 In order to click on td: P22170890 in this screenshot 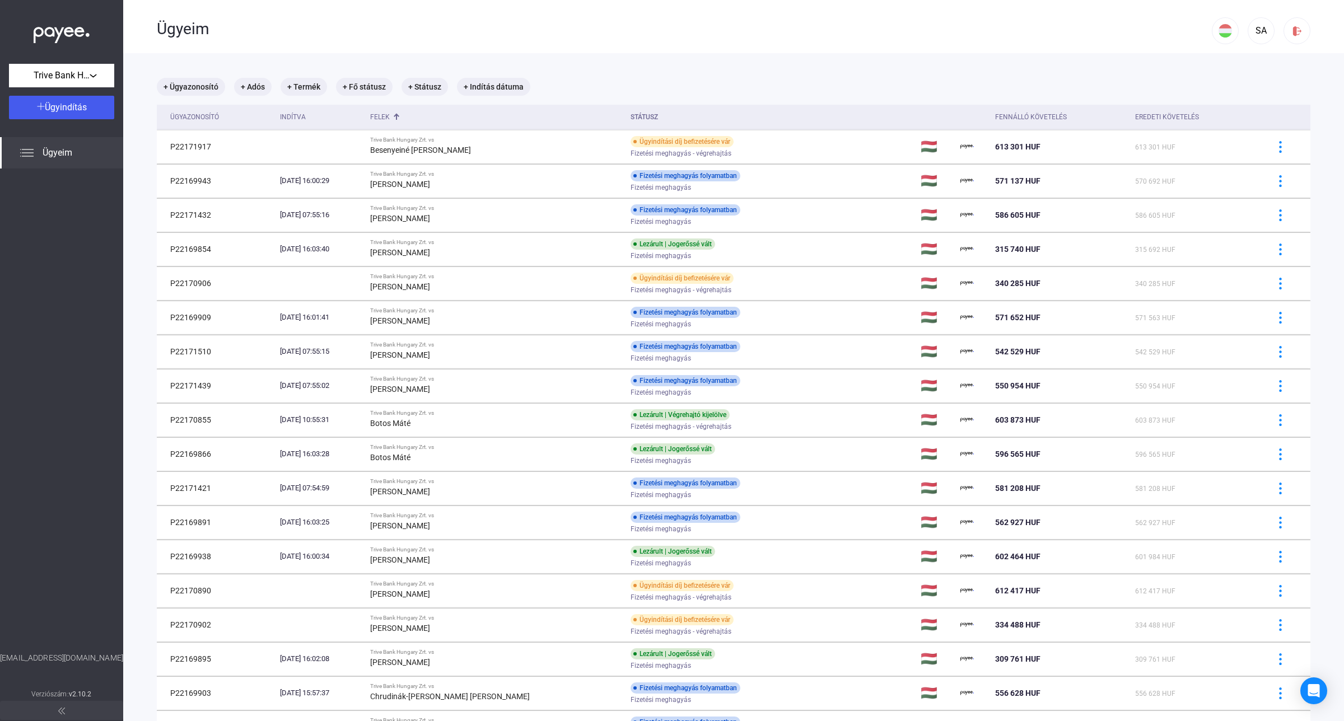, I will do `click(216, 591)`.